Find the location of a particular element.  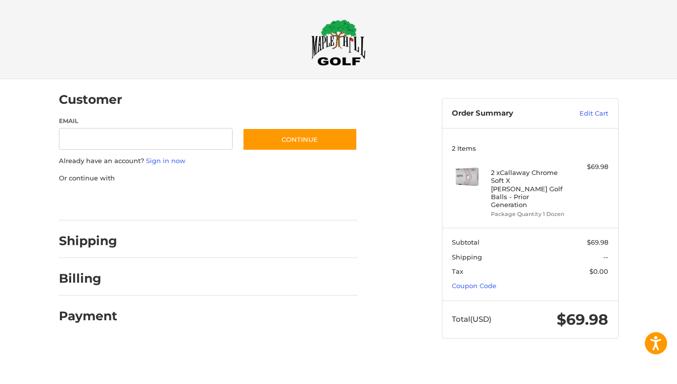

button: Continue is located at coordinates (300, 139).